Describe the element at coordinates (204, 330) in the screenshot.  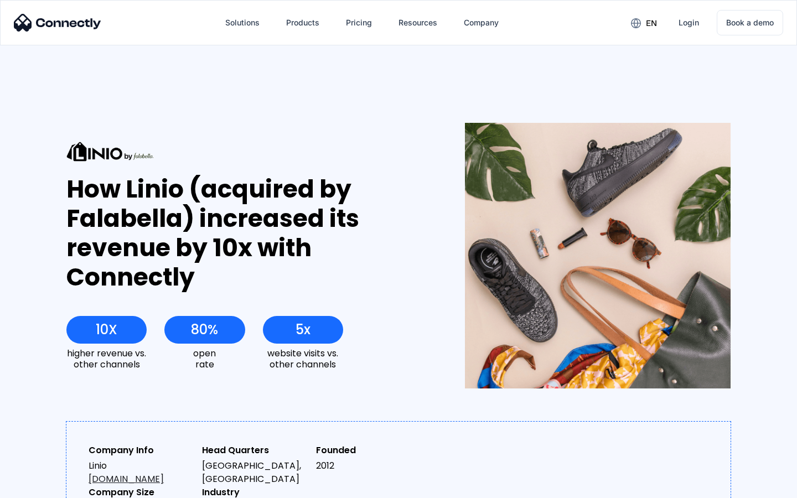
I see `div: 80%` at that location.